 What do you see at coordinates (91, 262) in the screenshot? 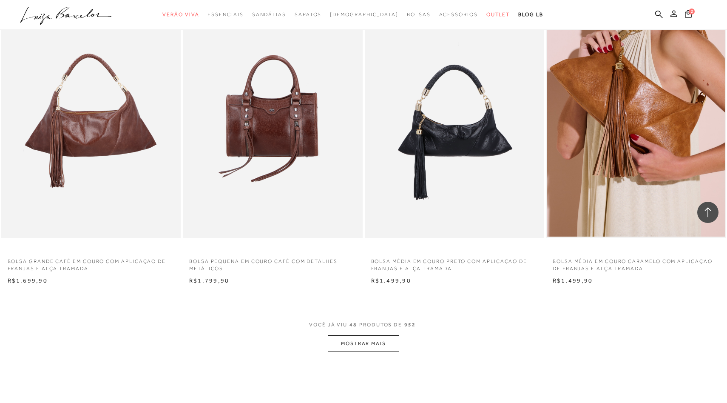
I see `a: BOLSA GRANDE CAFÉ EM COURO COM APLICAÇÃO DE FRANJAS E ALÇA TRAMADA` at bounding box center [91, 262].